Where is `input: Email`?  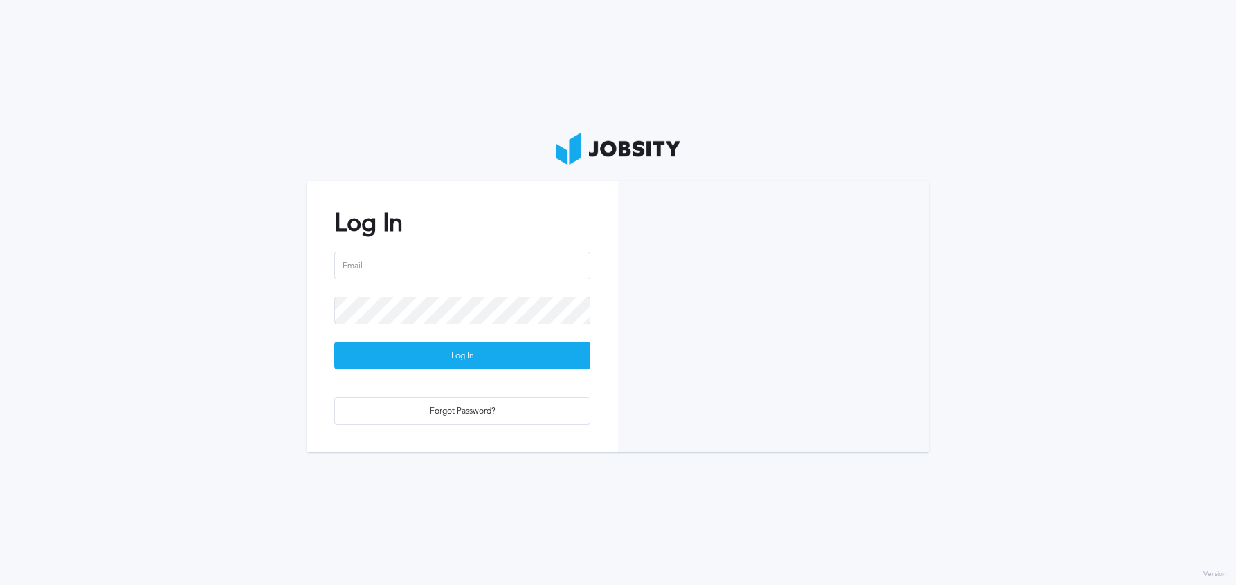
input: Email is located at coordinates (462, 266).